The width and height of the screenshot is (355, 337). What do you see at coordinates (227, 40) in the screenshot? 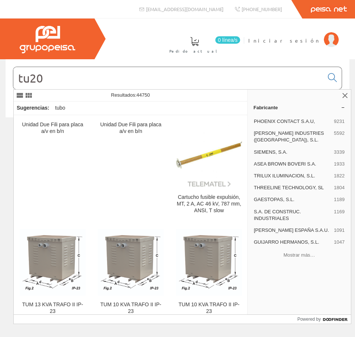
I see `span: 0 línea/s` at bounding box center [227, 40].